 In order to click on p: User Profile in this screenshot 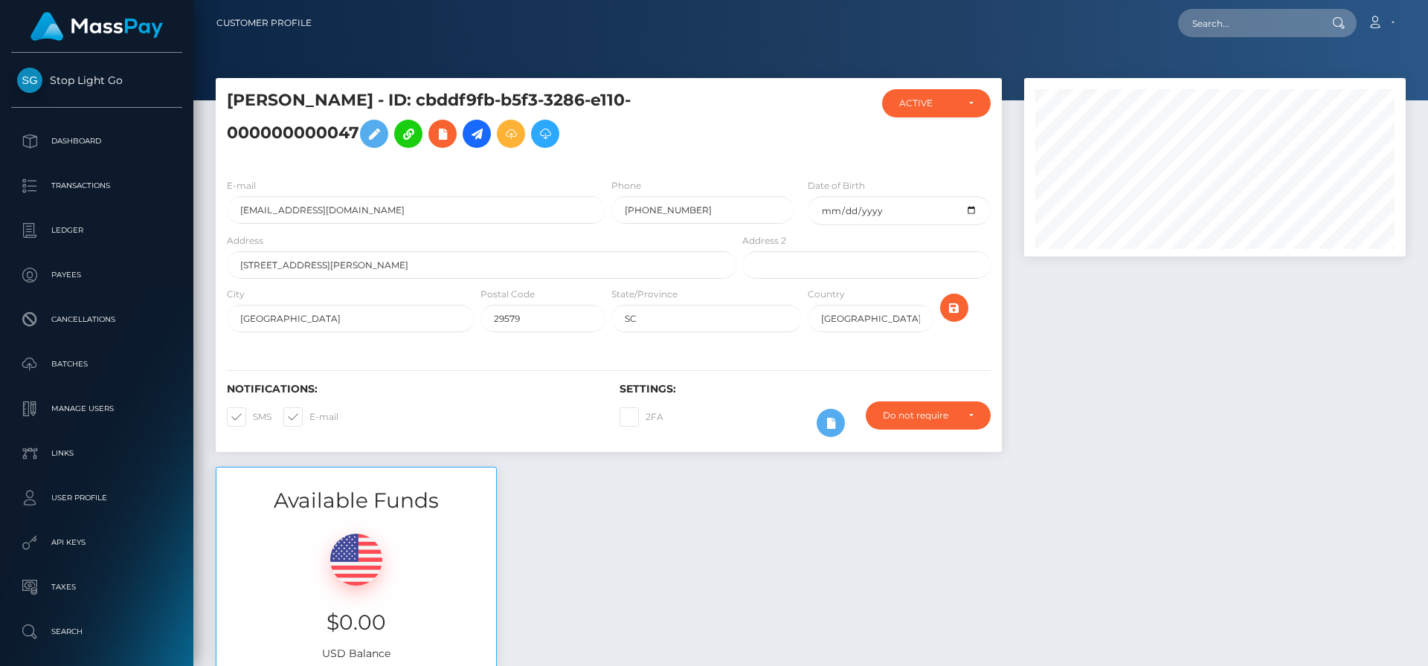, I will do `click(97, 498)`.